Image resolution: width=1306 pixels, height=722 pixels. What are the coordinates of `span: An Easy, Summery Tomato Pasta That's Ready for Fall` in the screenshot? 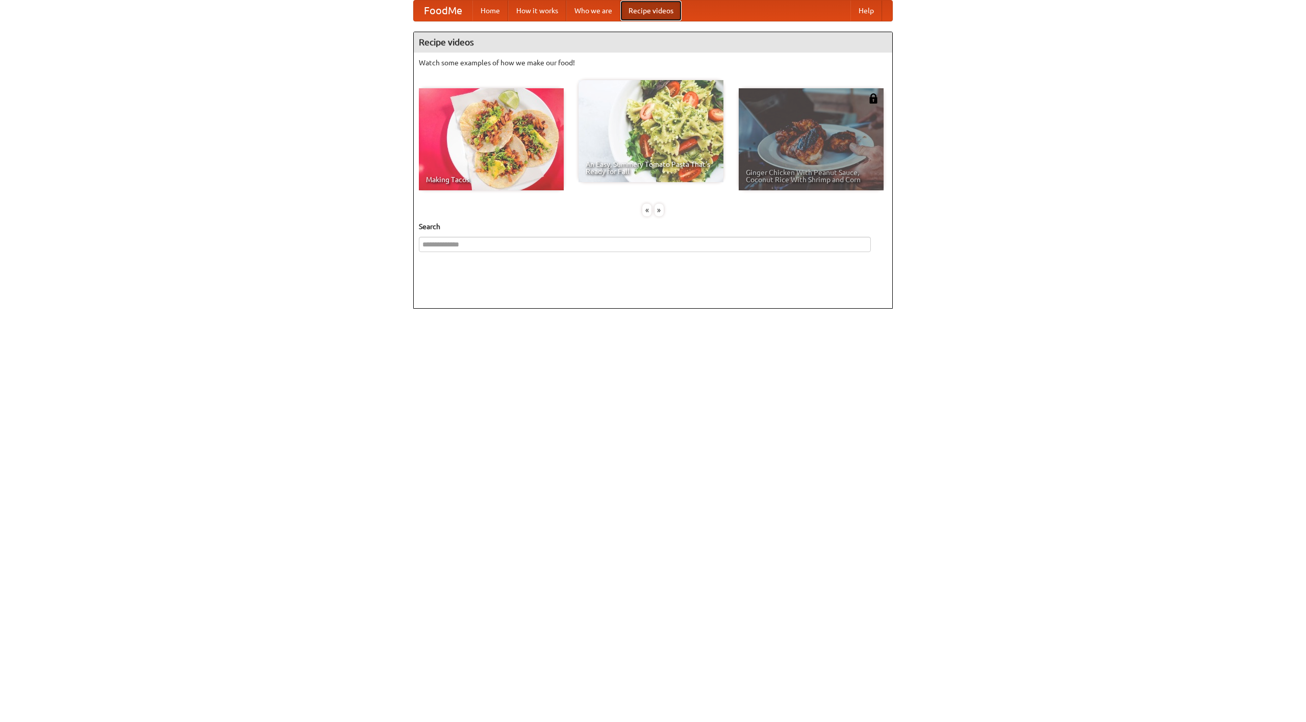 It's located at (651, 168).